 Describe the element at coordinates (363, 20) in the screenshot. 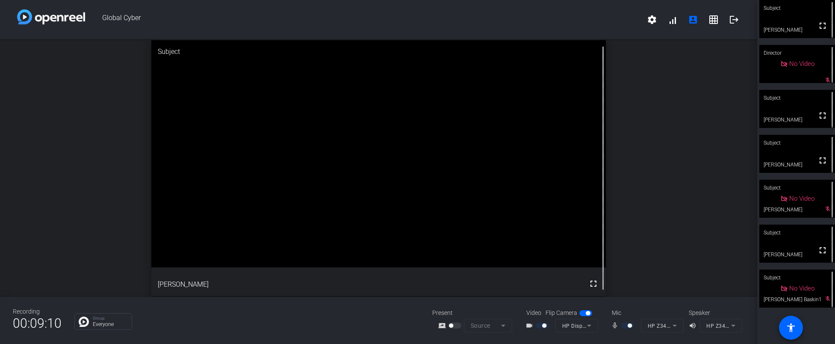

I see `span: Global Cyber` at that location.